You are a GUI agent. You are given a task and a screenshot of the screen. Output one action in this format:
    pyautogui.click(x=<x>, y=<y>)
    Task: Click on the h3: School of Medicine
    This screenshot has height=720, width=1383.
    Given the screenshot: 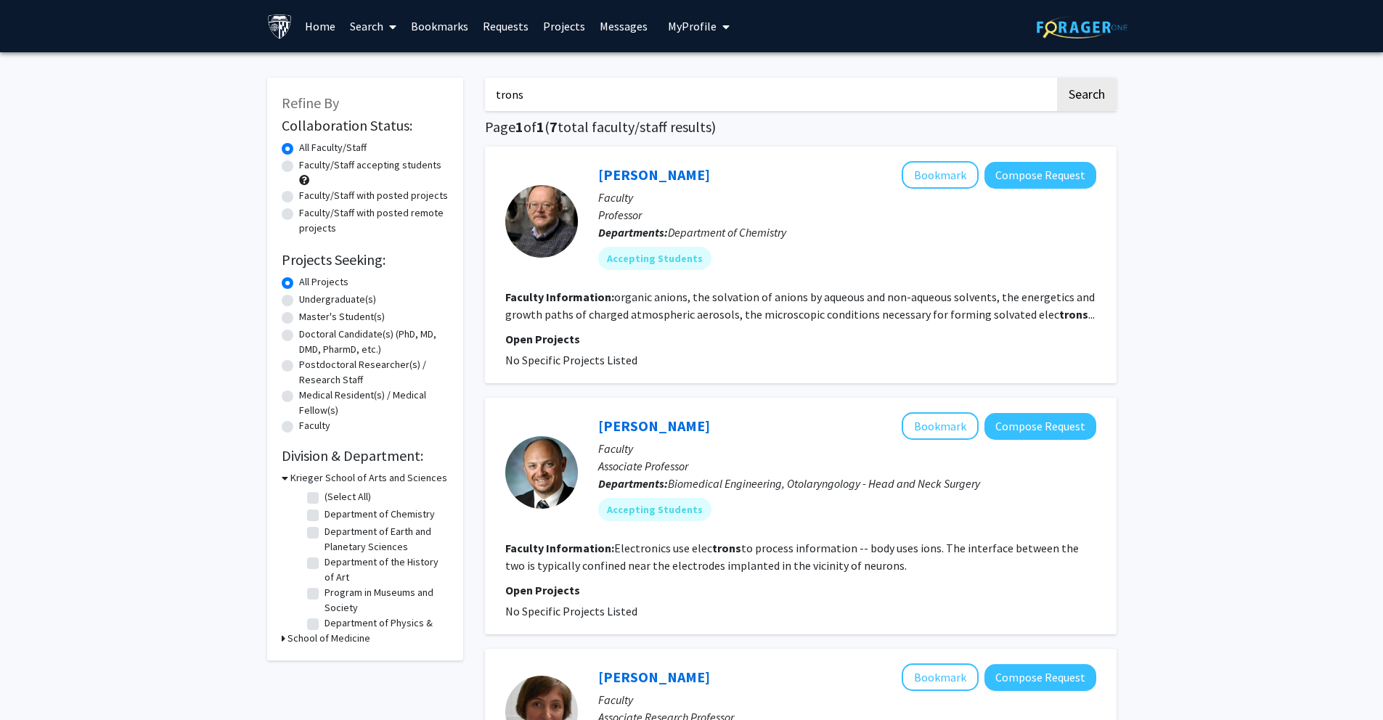 What is the action you would take?
    pyautogui.click(x=329, y=638)
    